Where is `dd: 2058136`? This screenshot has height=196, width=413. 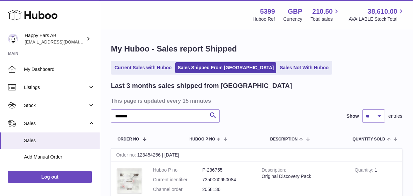 dd: 2058136 is located at coordinates (227, 189).